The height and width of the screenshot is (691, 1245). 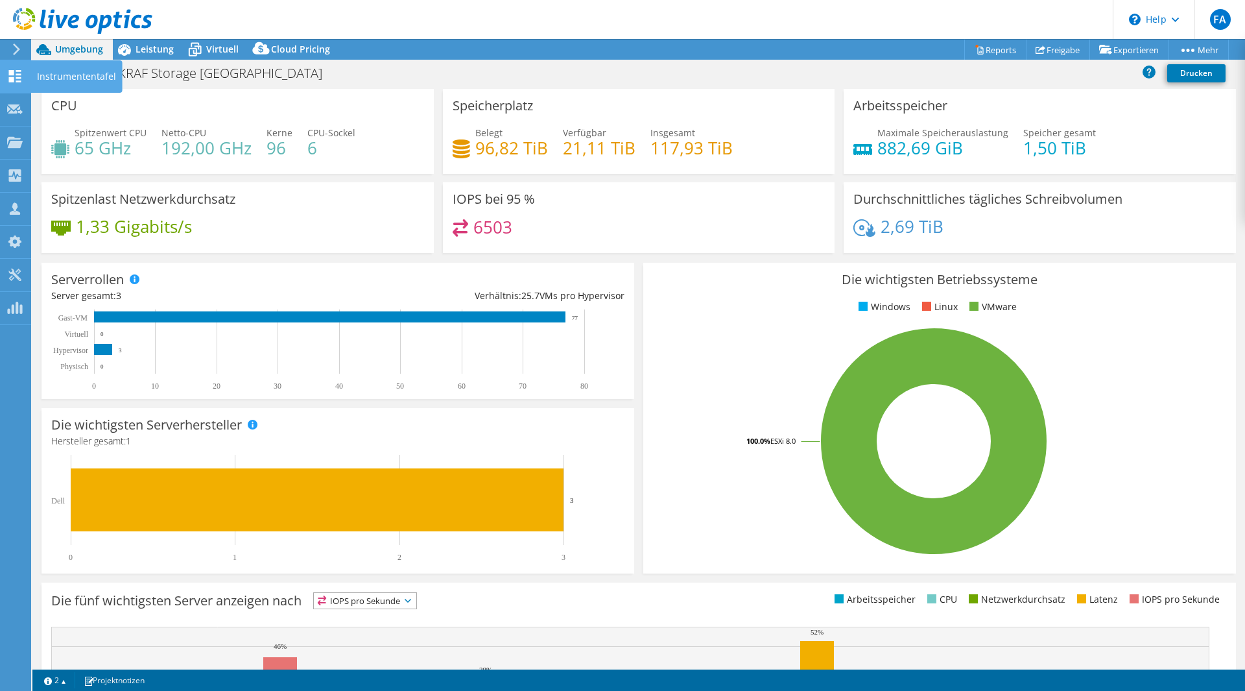 I want to click on h3: Arbeitsspeicher, so click(x=900, y=106).